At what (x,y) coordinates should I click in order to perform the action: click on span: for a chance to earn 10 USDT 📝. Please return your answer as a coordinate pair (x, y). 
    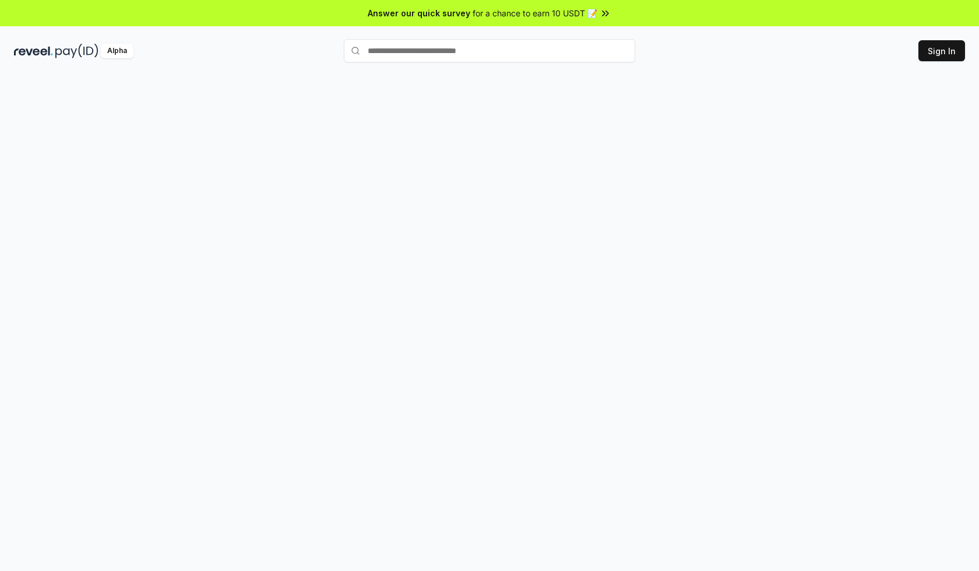
    Looking at the image, I should click on (535, 13).